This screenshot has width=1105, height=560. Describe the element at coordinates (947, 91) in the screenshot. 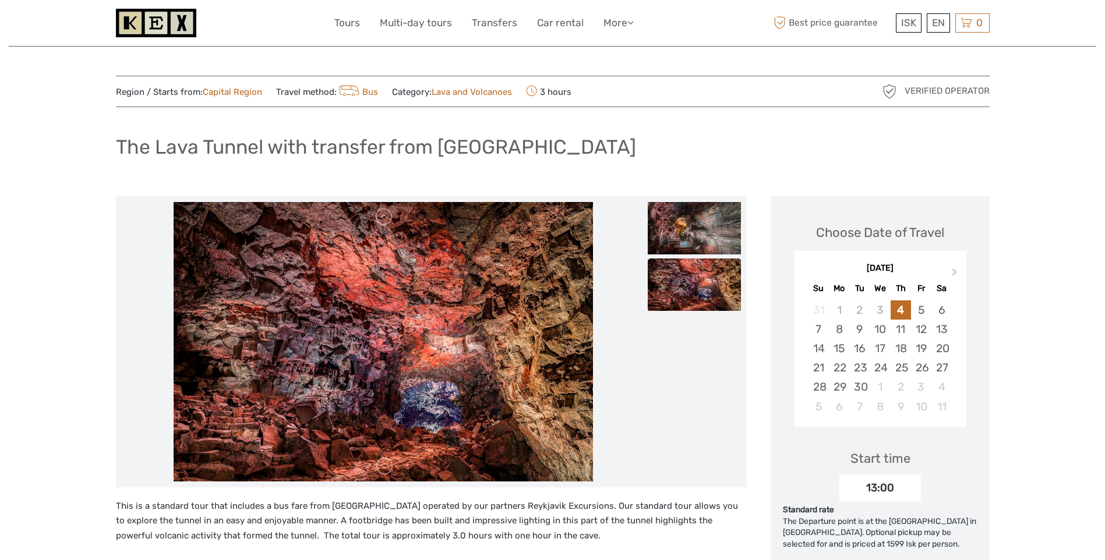

I see `span: Verified Operator` at that location.